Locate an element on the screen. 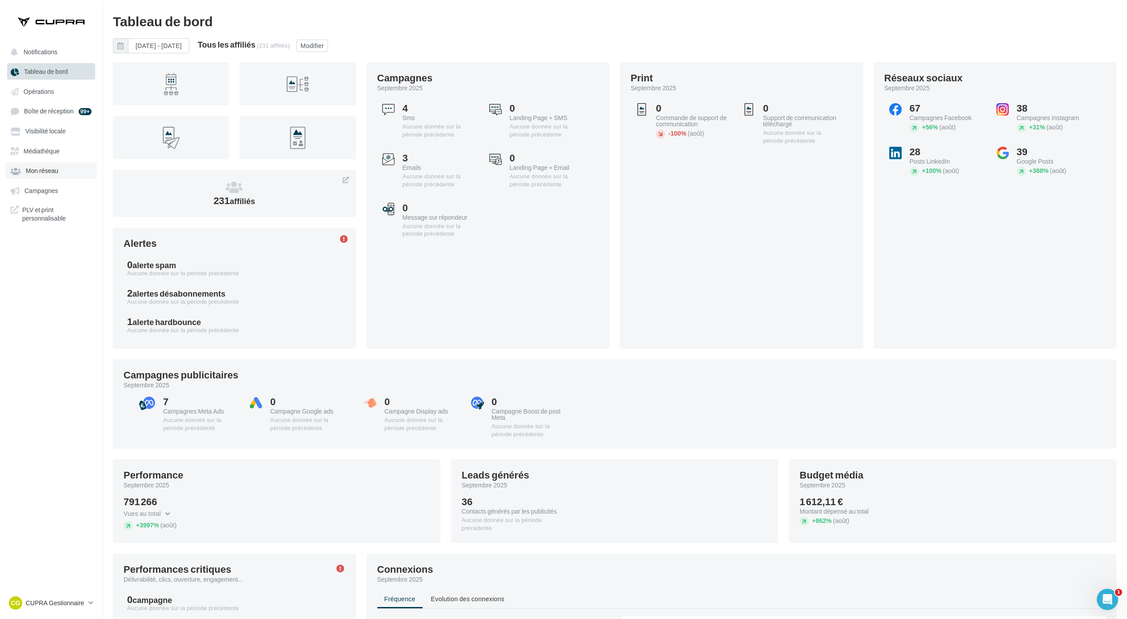  div: 99+ is located at coordinates (85, 112).